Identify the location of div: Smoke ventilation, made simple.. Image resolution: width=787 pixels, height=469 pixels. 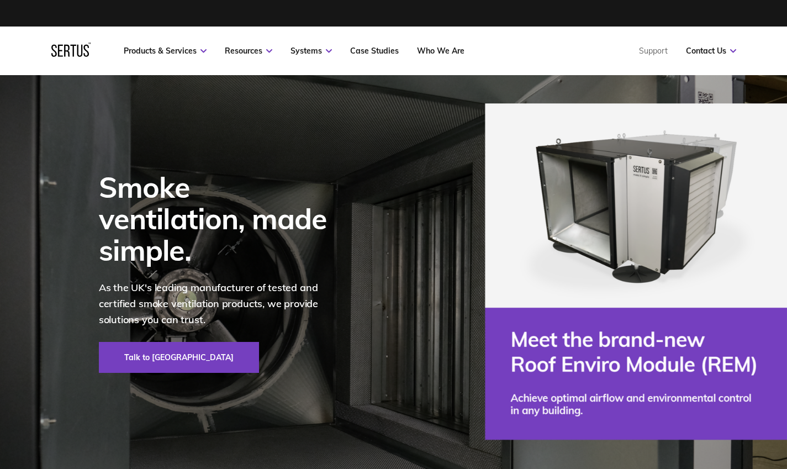
(220, 219).